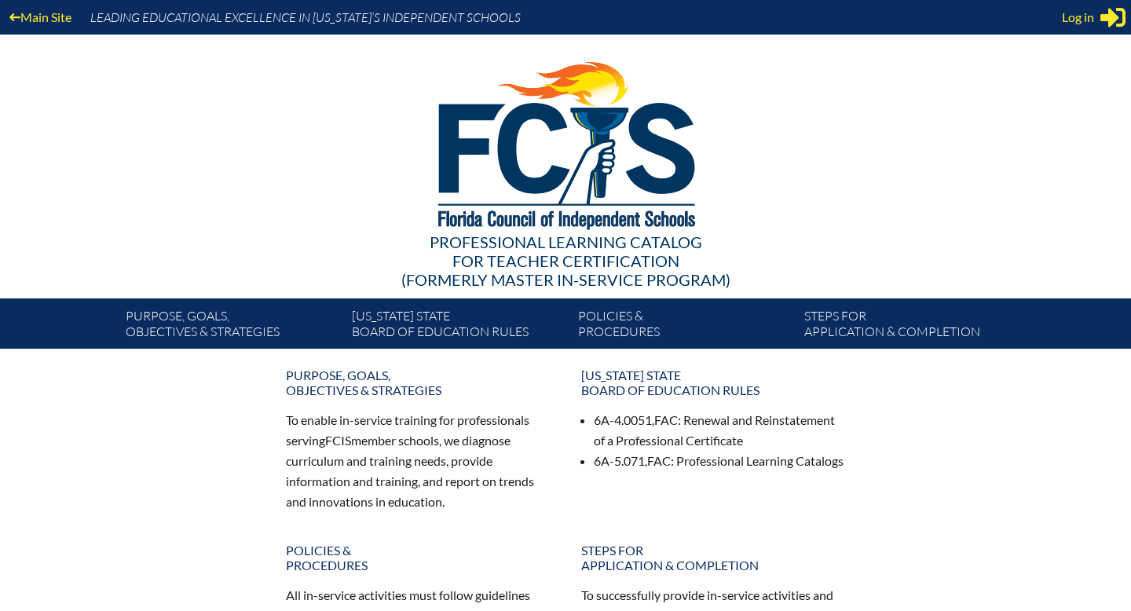 This screenshot has width=1131, height=611. I want to click on span: for Teacher Certification, so click(566, 261).